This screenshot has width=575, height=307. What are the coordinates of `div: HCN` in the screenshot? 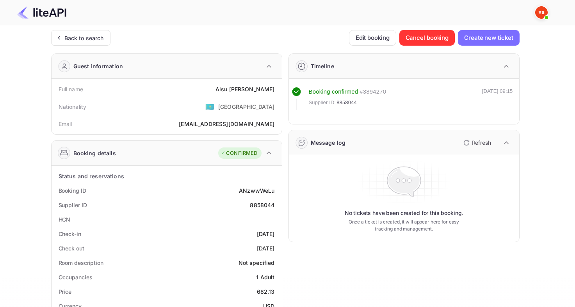 It's located at (64, 220).